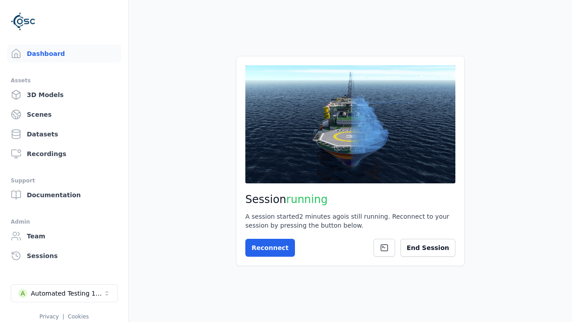 The image size is (572, 322). Describe the element at coordinates (350, 199) in the screenshot. I see `h2: Session` at that location.